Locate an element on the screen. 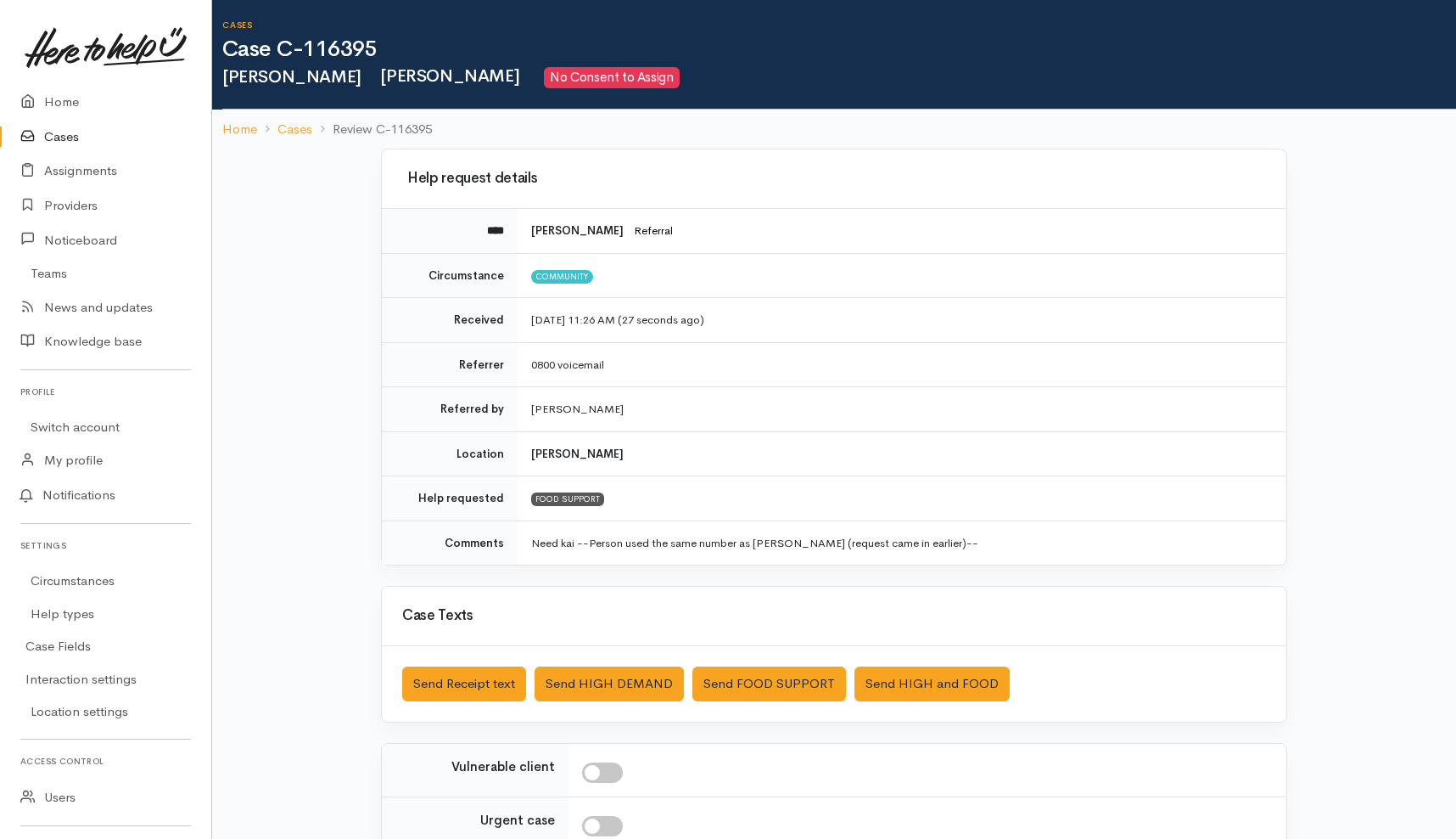 This screenshot has width=1456, height=839. h6: Access control is located at coordinates (105, 761).